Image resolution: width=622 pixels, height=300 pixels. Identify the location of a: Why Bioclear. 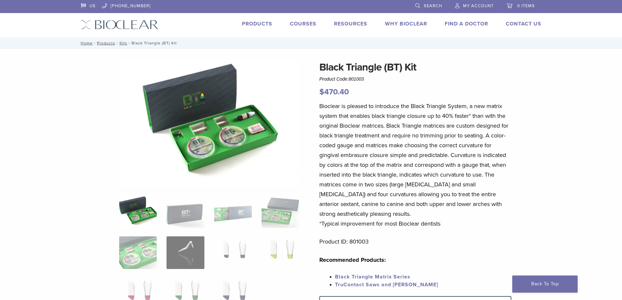
(406, 24).